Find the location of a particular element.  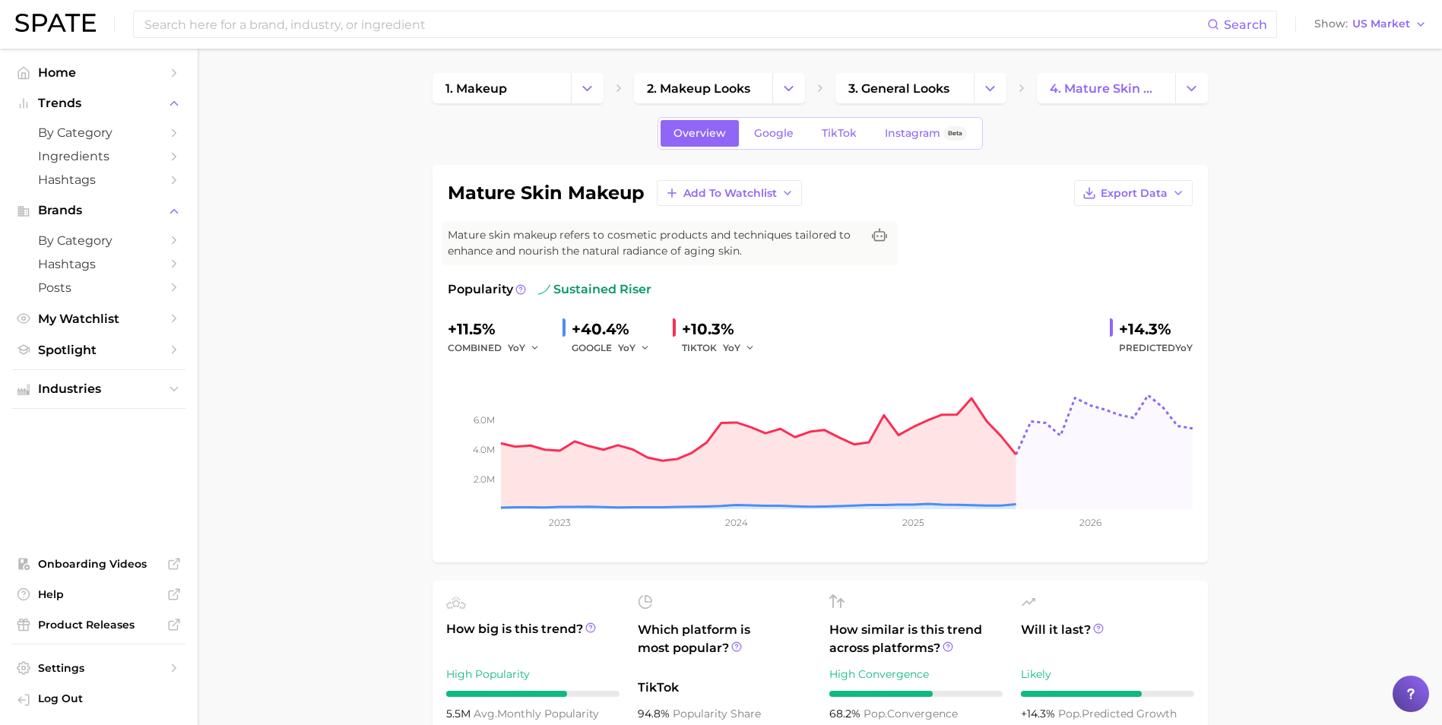

span: Instagram is located at coordinates (912, 133).